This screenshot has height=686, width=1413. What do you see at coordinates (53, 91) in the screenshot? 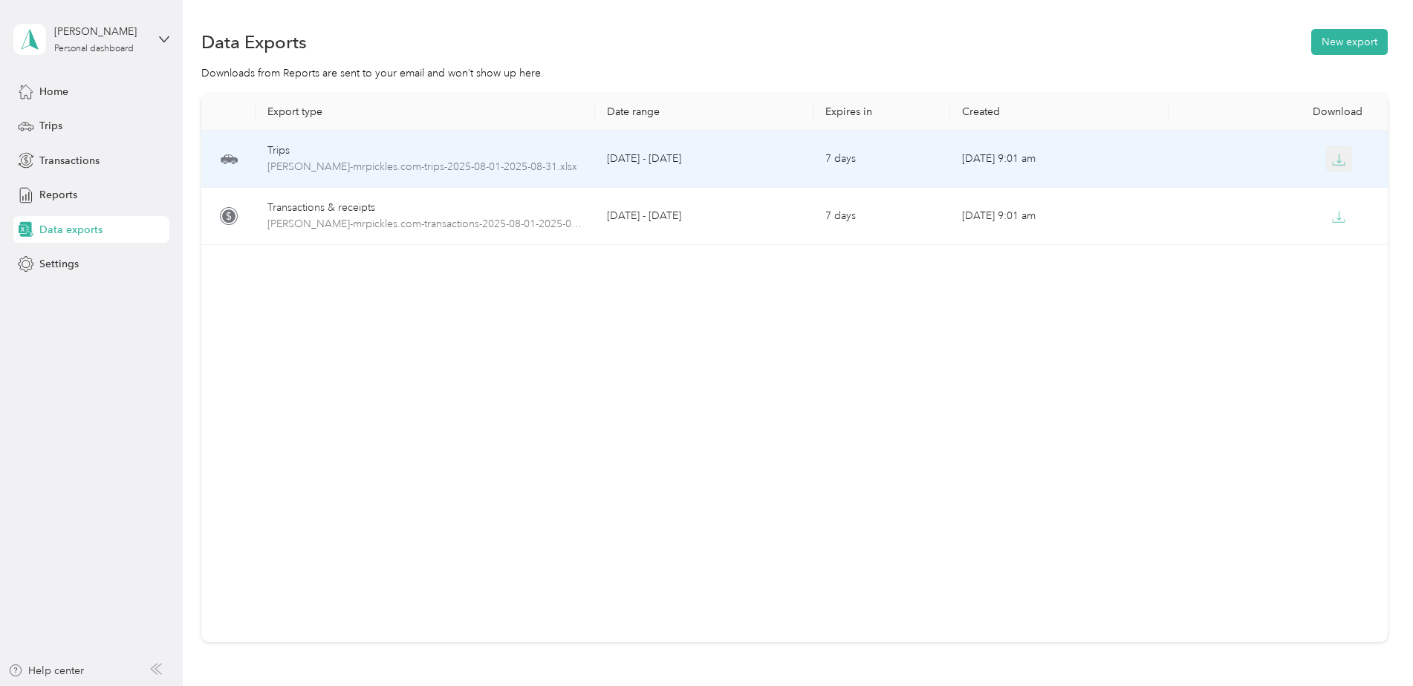
I see `span: Home` at bounding box center [53, 91].